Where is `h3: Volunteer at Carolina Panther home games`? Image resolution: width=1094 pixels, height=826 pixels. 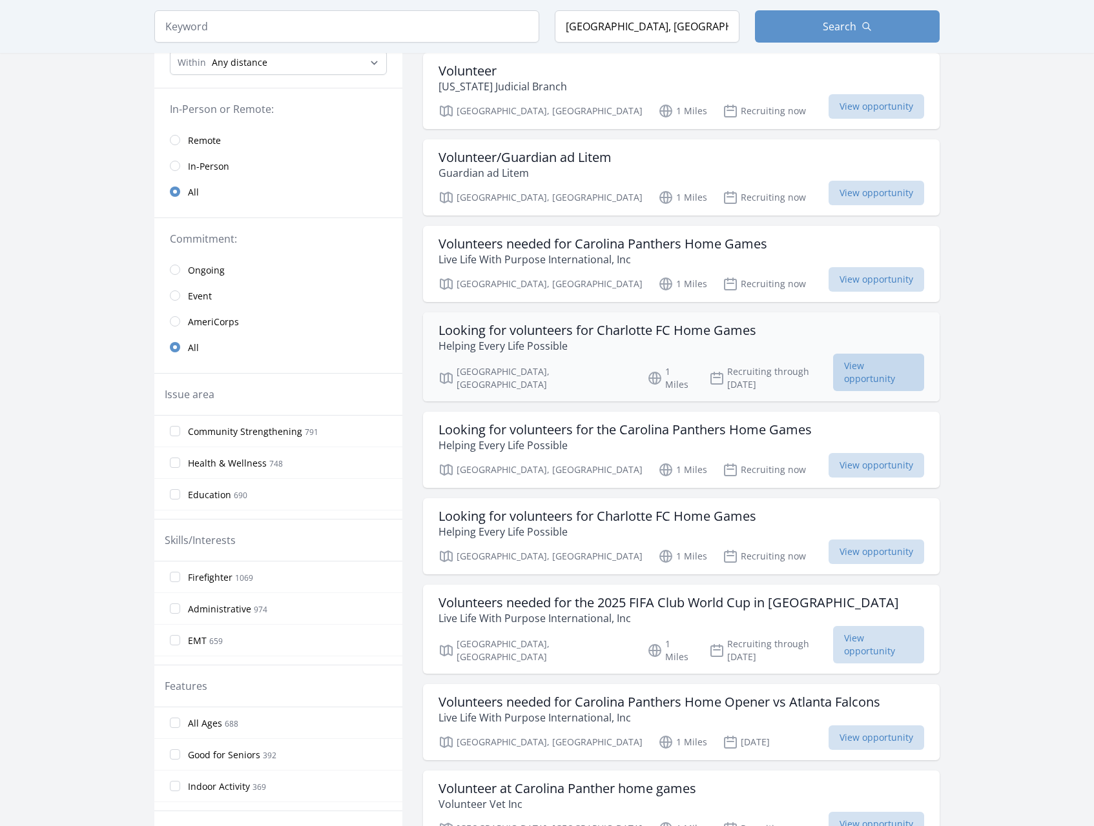 h3: Volunteer at Carolina Panther home games is located at coordinates (567, 789).